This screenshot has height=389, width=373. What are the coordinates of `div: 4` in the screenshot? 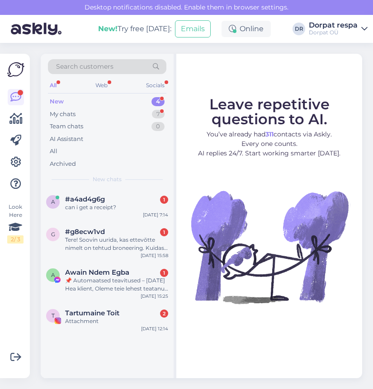 It's located at (158, 102).